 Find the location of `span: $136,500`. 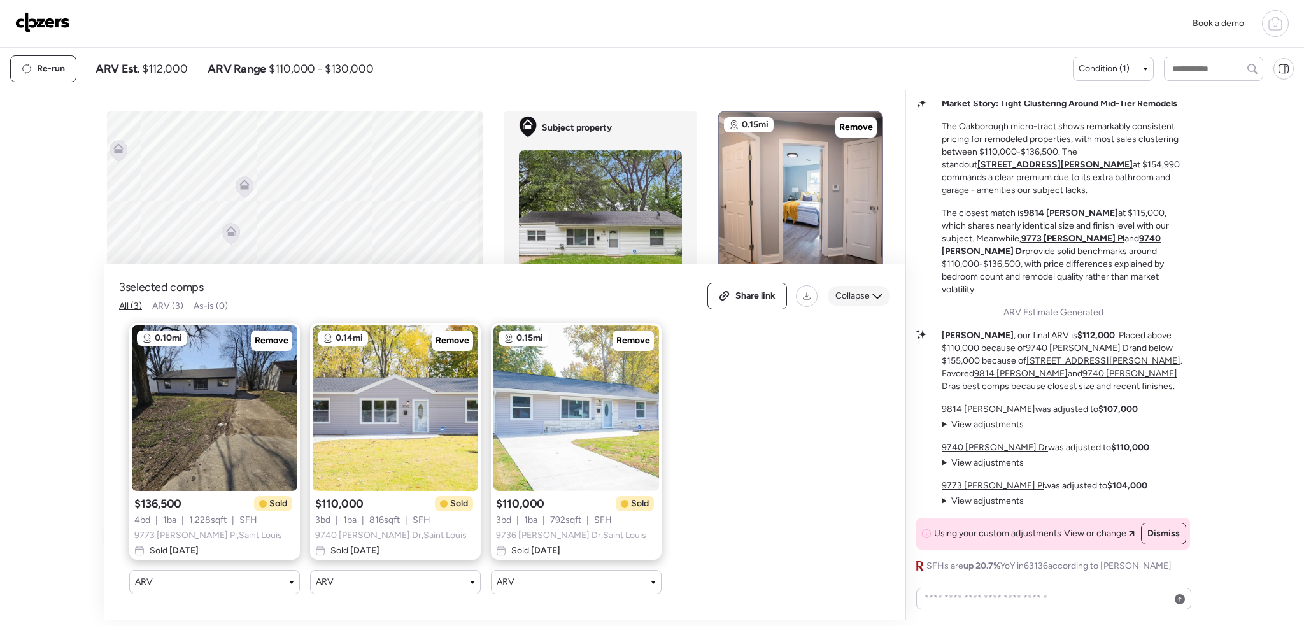

span: $136,500 is located at coordinates (158, 504).